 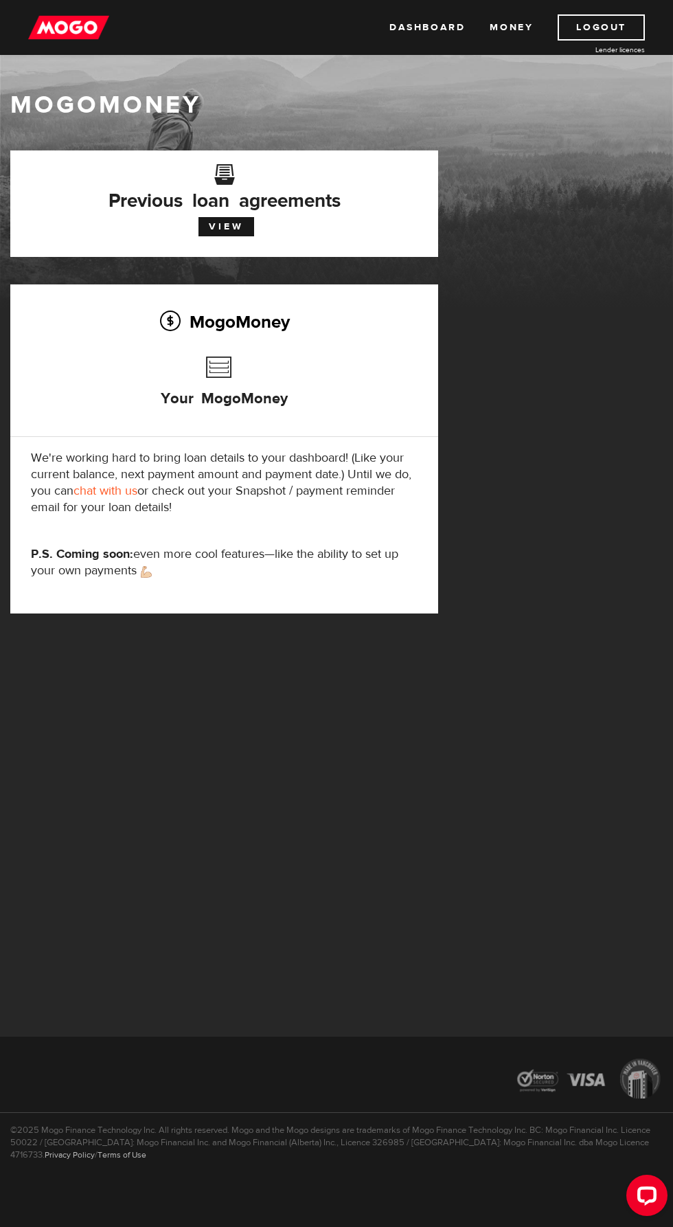 What do you see at coordinates (69, 27) in the screenshot?
I see `img: mogo_logo-11ee424be714fa7cbb0f0f49df9e16ec.png` at bounding box center [69, 27].